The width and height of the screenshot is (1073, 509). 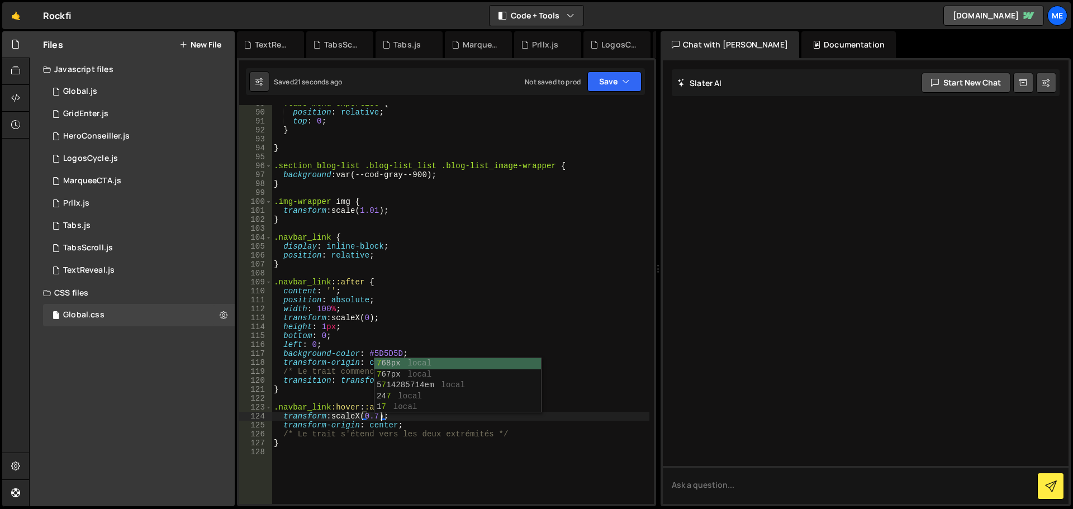 I want to click on div: Documentation, so click(x=848, y=45).